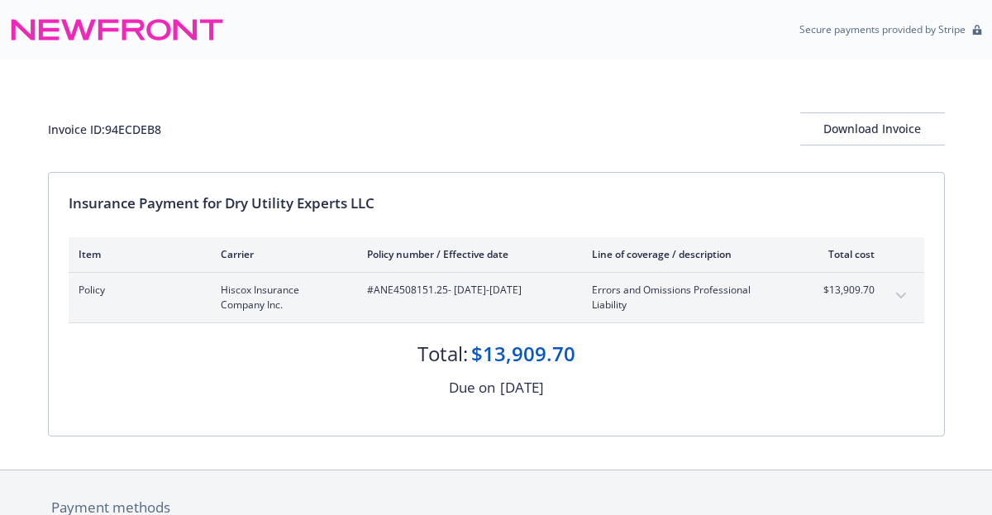 The height and width of the screenshot is (515, 992). I want to click on div: Line of coverage / description, so click(689, 254).